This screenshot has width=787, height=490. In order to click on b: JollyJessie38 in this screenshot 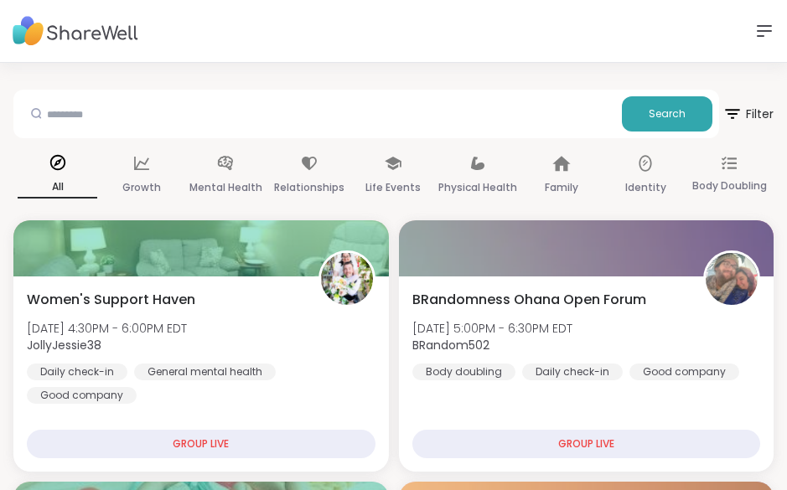, I will do `click(64, 345)`.